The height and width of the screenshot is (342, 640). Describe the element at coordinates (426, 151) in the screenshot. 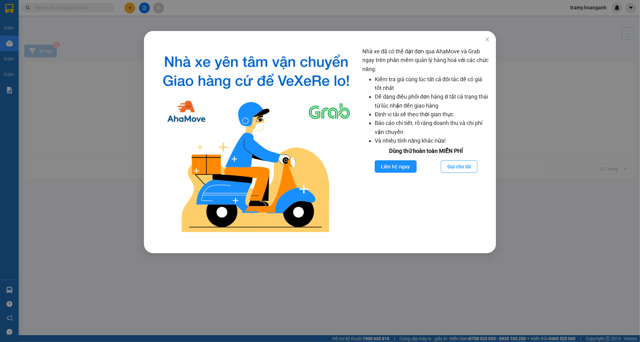

I see `div: Dùng thử hoàn toàn MIỄN PHÍ` at that location.